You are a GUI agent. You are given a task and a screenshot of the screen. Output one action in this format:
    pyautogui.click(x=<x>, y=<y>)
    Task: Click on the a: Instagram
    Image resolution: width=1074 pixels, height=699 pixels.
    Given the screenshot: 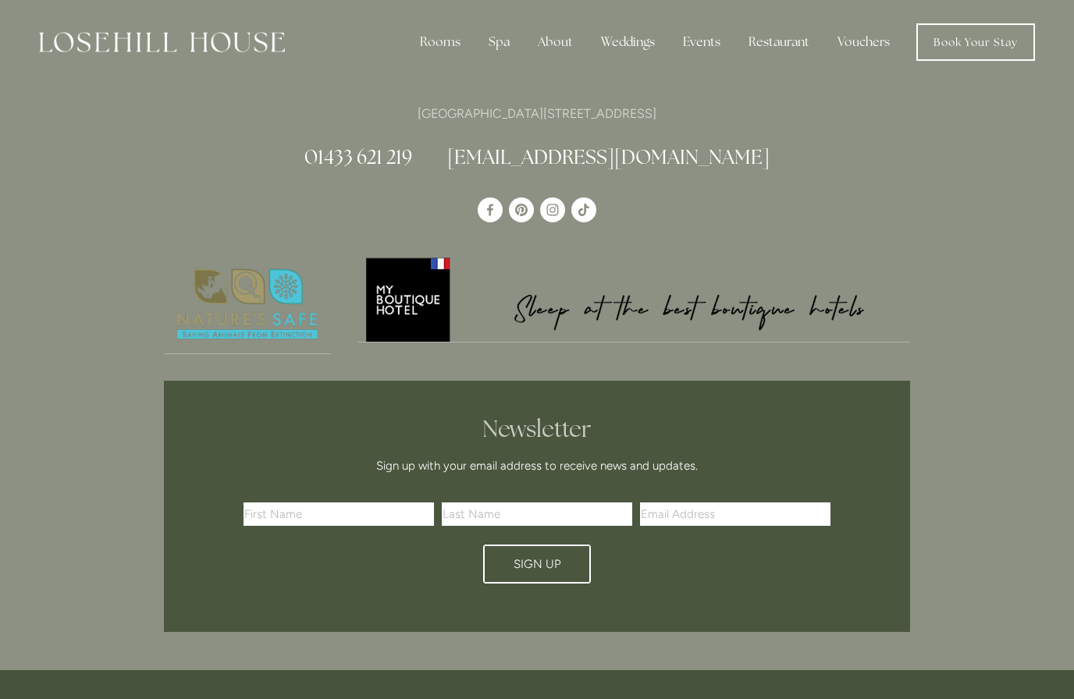 What is the action you would take?
    pyautogui.click(x=553, y=210)
    